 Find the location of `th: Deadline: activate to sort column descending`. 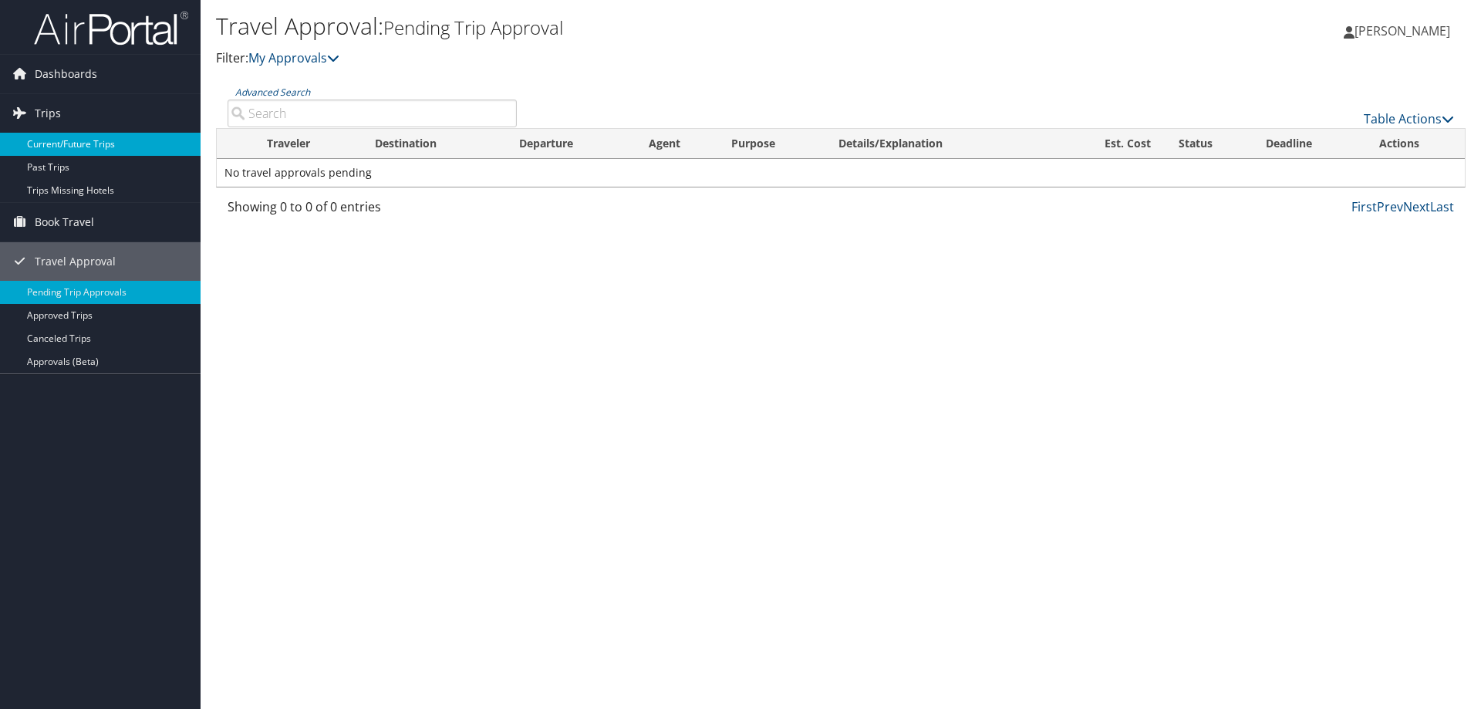

th: Deadline: activate to sort column descending is located at coordinates (1309, 143).